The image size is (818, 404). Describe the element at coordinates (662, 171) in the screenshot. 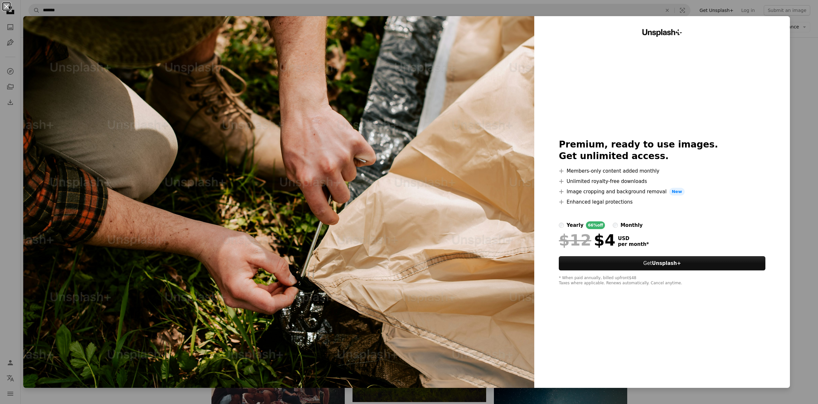

I see `li: Members-only content added monthly` at that location.